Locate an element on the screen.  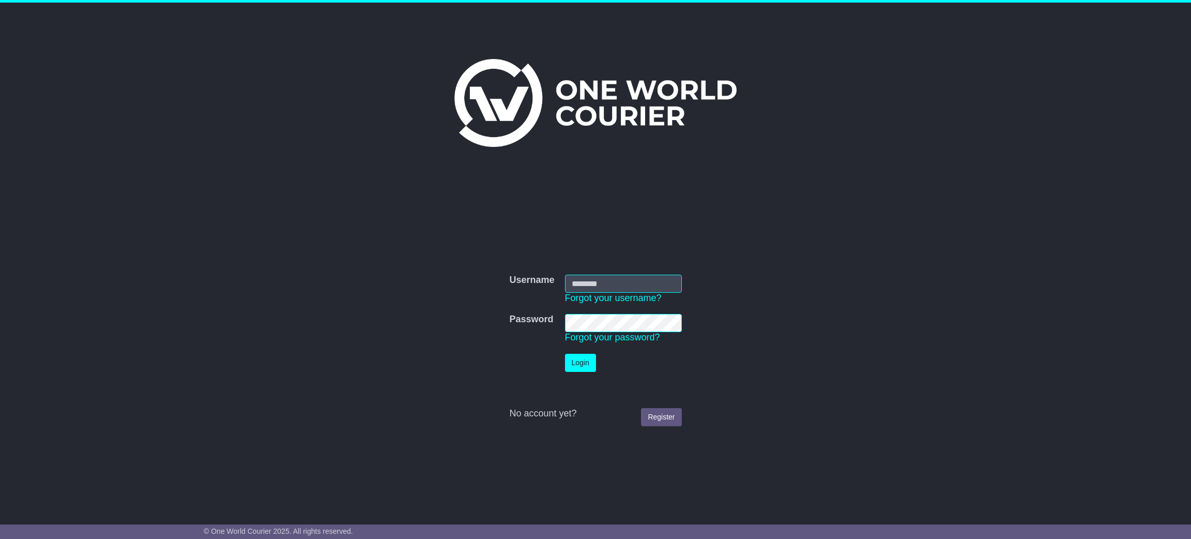
a: Forgot your username? is located at coordinates (613, 298).